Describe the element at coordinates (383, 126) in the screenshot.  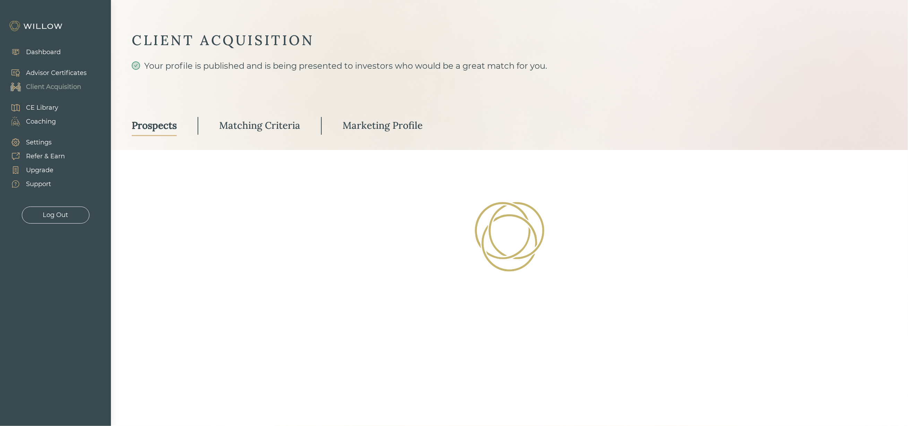
I see `a: Marketing Profile` at that location.